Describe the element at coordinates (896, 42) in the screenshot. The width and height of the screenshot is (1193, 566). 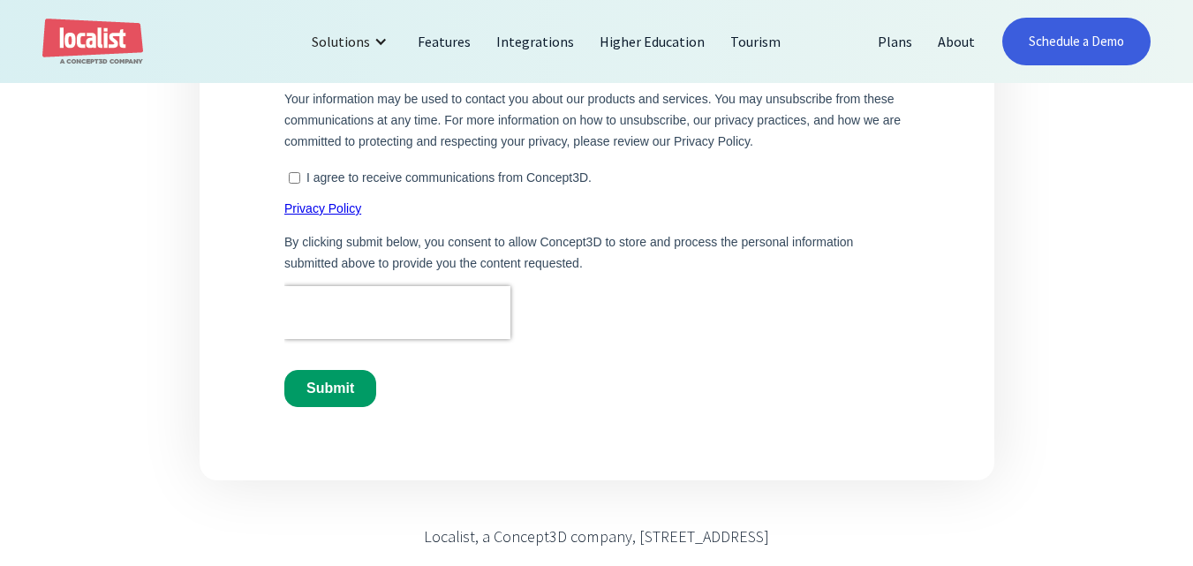
I see `a: Plans` at that location.